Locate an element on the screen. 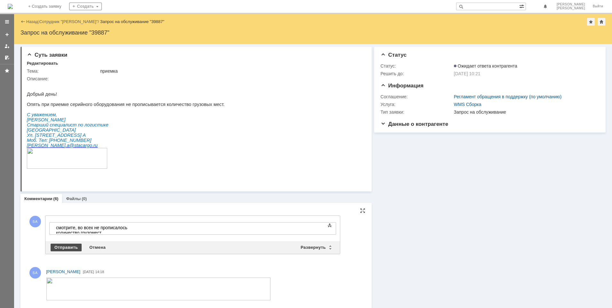 Image resolution: width=612 pixels, height=308 pixels. a: Мои заявки is located at coordinates (7, 46).